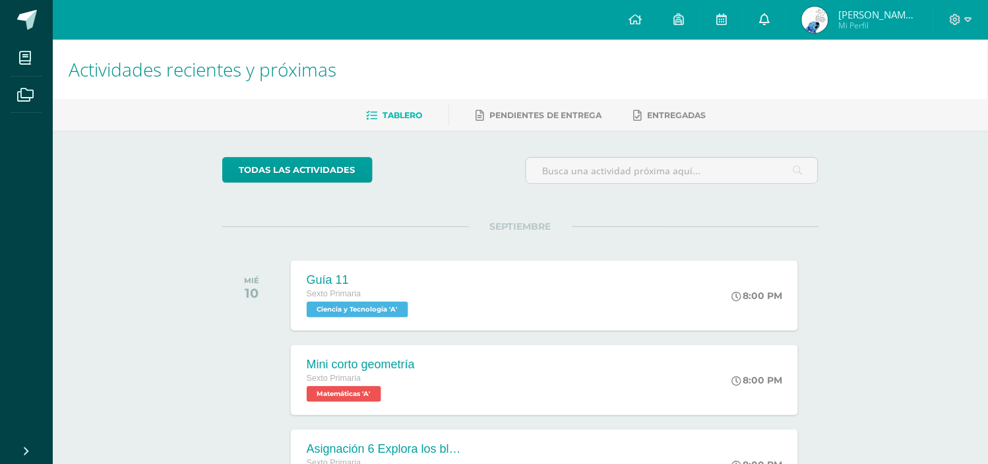  I want to click on a: Pendientes de entrega, so click(539, 115).